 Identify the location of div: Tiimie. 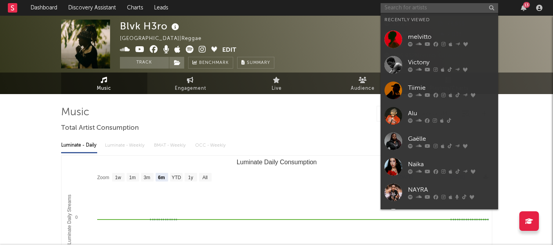
(451, 88).